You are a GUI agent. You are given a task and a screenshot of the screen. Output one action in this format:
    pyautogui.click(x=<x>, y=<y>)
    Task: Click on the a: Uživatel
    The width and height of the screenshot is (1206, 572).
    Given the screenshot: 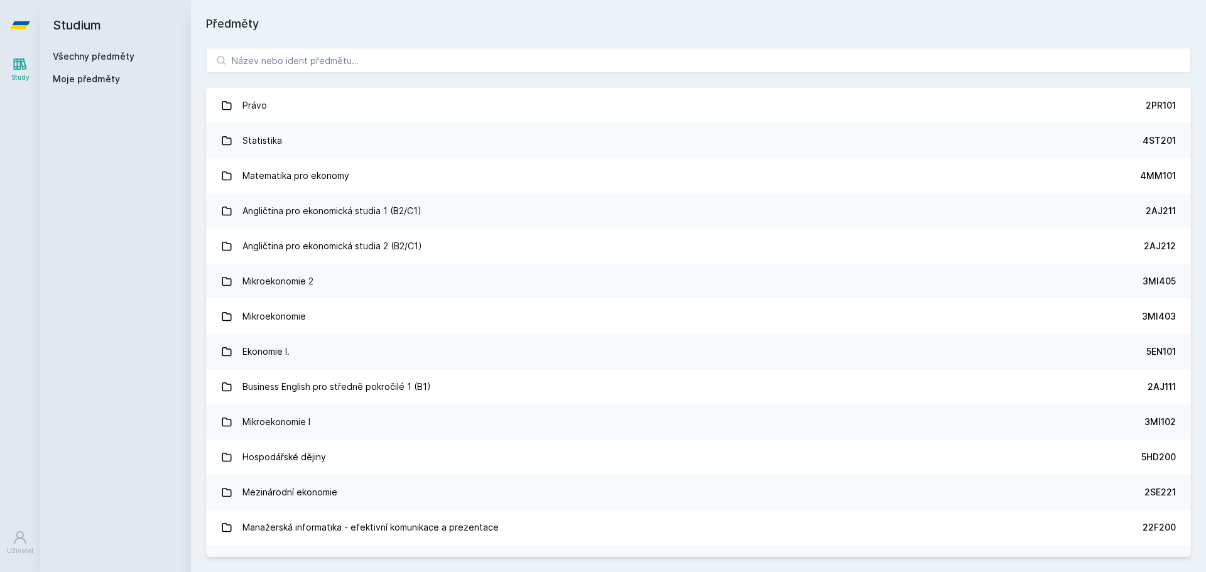 What is the action you would take?
    pyautogui.click(x=20, y=543)
    